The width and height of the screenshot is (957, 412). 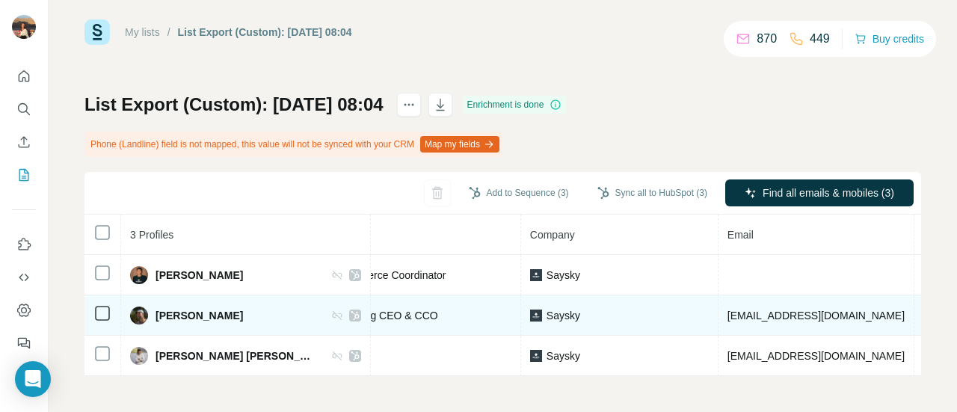 I want to click on button: Dashboard, so click(x=24, y=310).